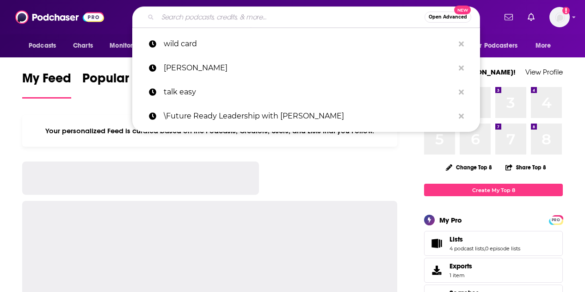 This screenshot has height=292, width=585. What do you see at coordinates (469, 167) in the screenshot?
I see `button: Change Top 8` at bounding box center [469, 167].